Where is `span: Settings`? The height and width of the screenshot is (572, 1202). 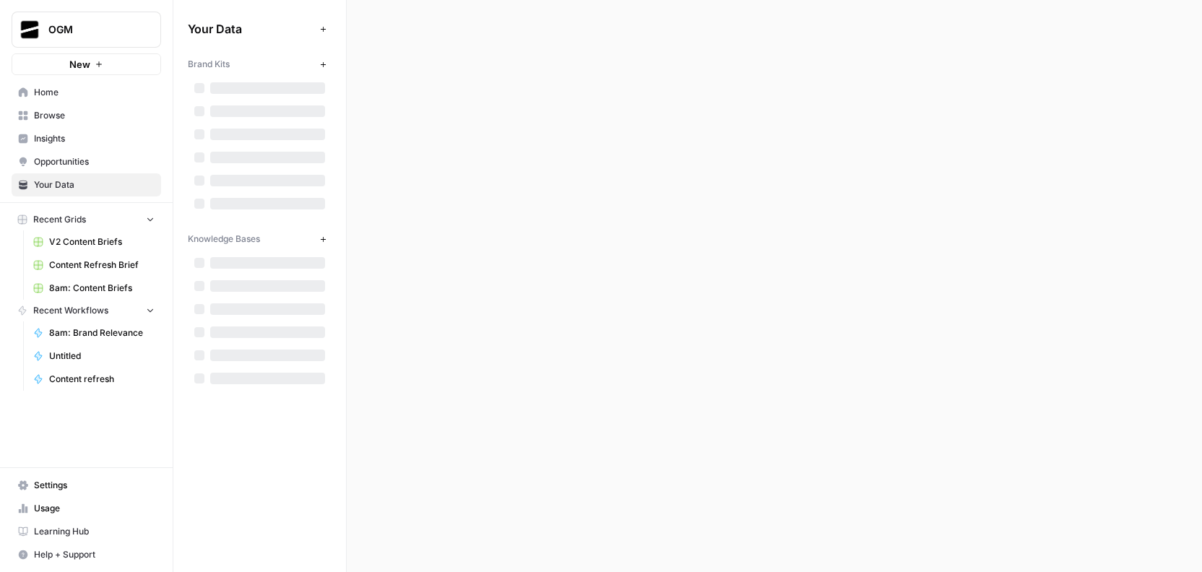
span: Settings is located at coordinates (94, 485).